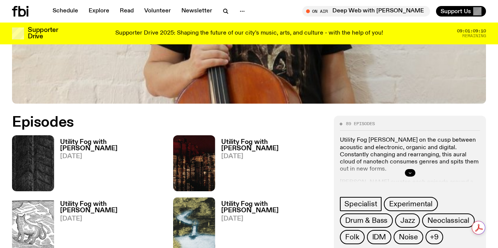 The image size is (498, 248). Describe the element at coordinates (157, 11) in the screenshot. I see `a: Volunteer` at that location.